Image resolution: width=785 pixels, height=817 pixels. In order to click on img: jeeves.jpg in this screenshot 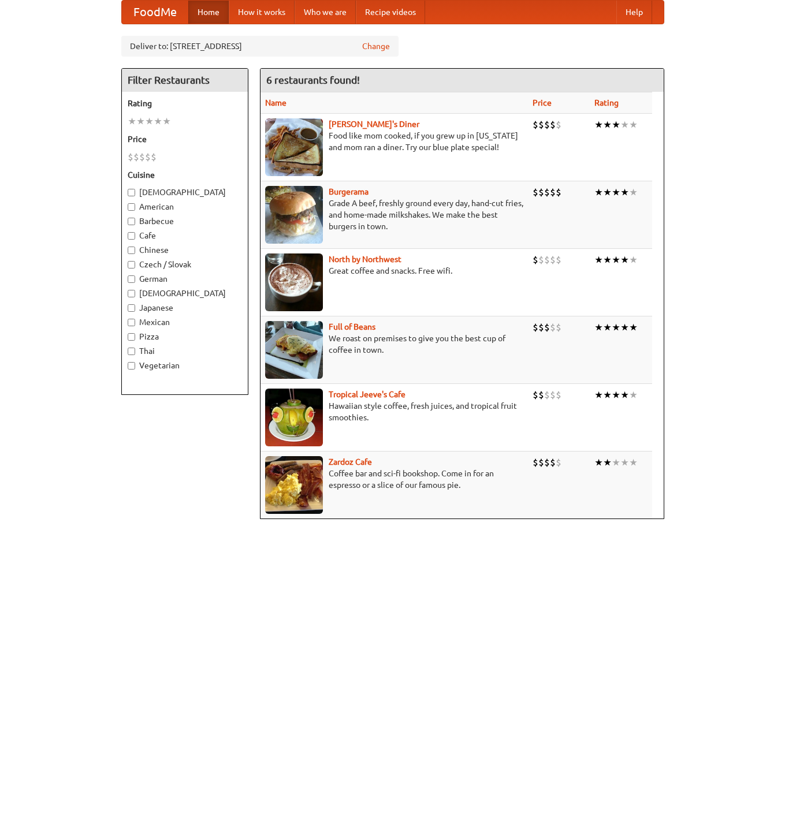, I will do `click(294, 418)`.